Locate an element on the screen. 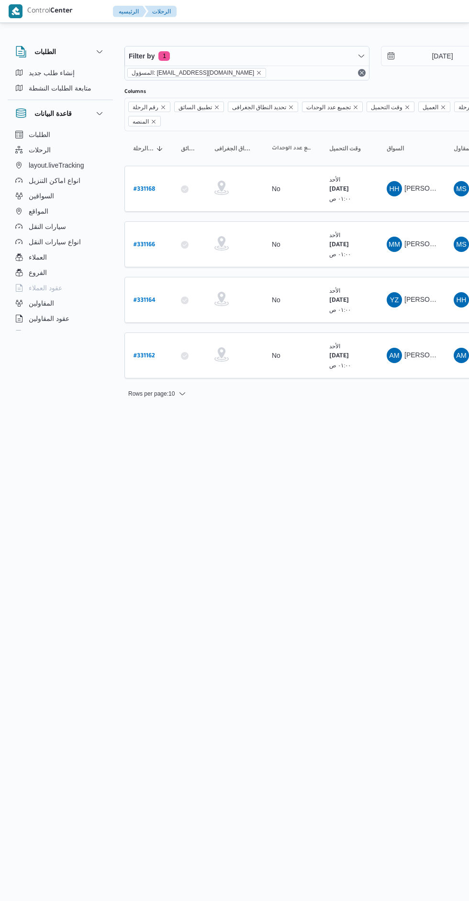 The width and height of the screenshot is (469, 901). h3: الطلبات is located at coordinates (45, 52).